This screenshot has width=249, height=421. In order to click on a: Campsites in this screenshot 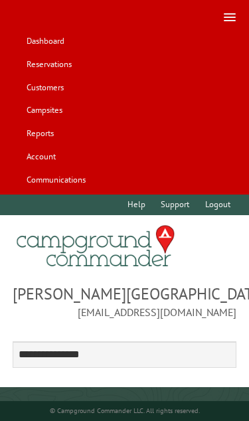, I will do `click(44, 110)`.